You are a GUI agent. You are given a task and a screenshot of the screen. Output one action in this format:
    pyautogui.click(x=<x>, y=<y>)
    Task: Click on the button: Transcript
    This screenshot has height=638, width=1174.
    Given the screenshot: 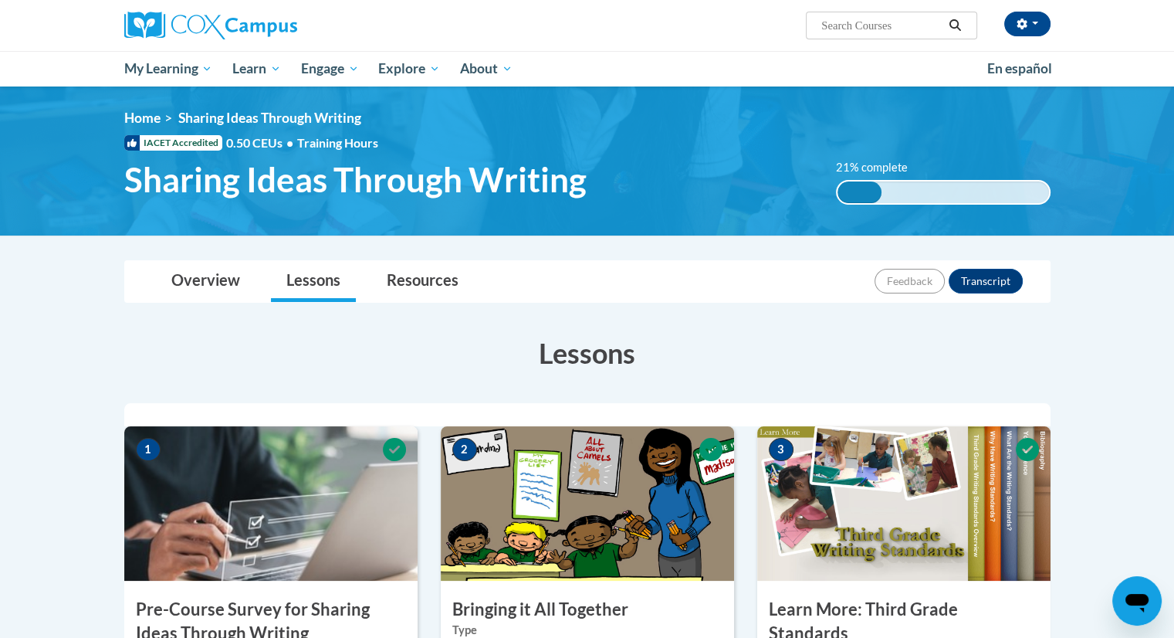 What is the action you would take?
    pyautogui.click(x=986, y=281)
    